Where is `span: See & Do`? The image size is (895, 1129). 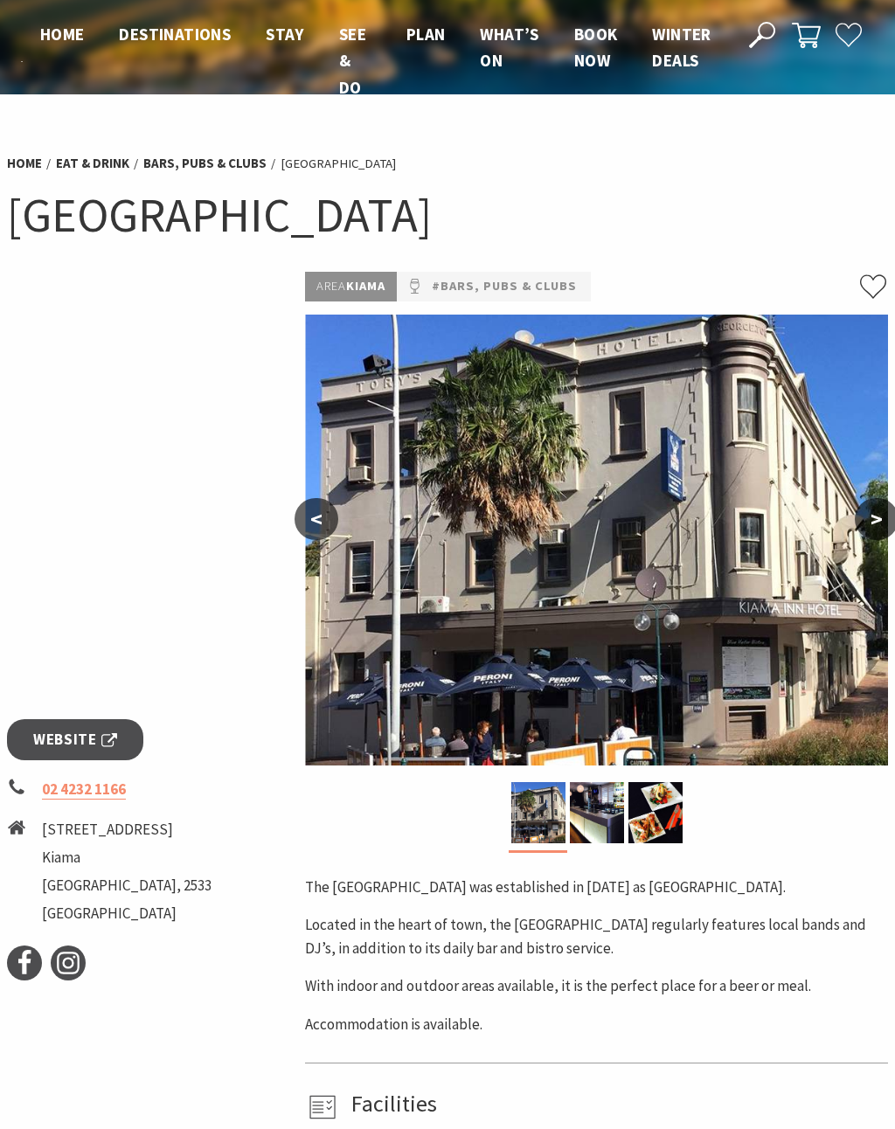 span: See & Do is located at coordinates (352, 60).